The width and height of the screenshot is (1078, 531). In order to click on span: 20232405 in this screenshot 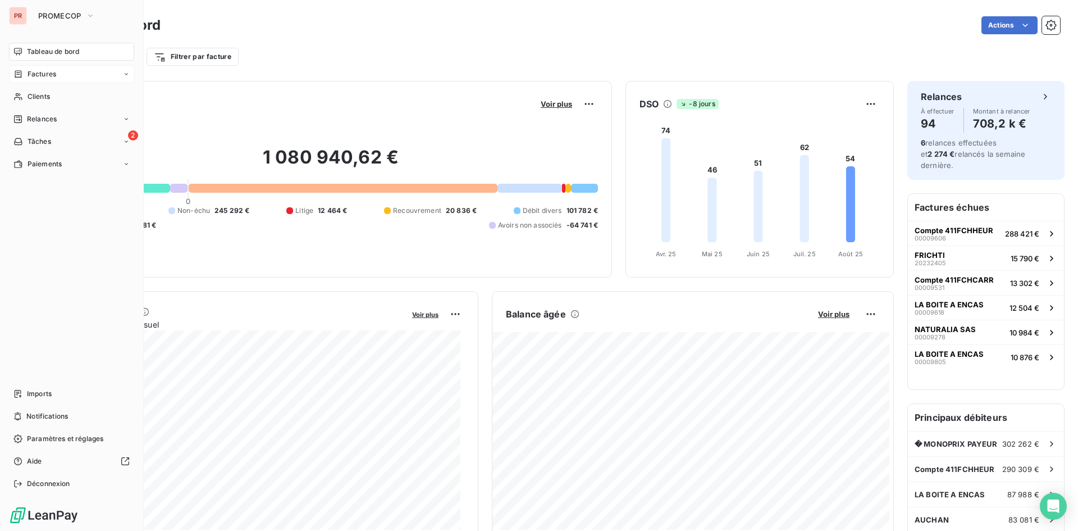, I will do `click(931, 263)`.